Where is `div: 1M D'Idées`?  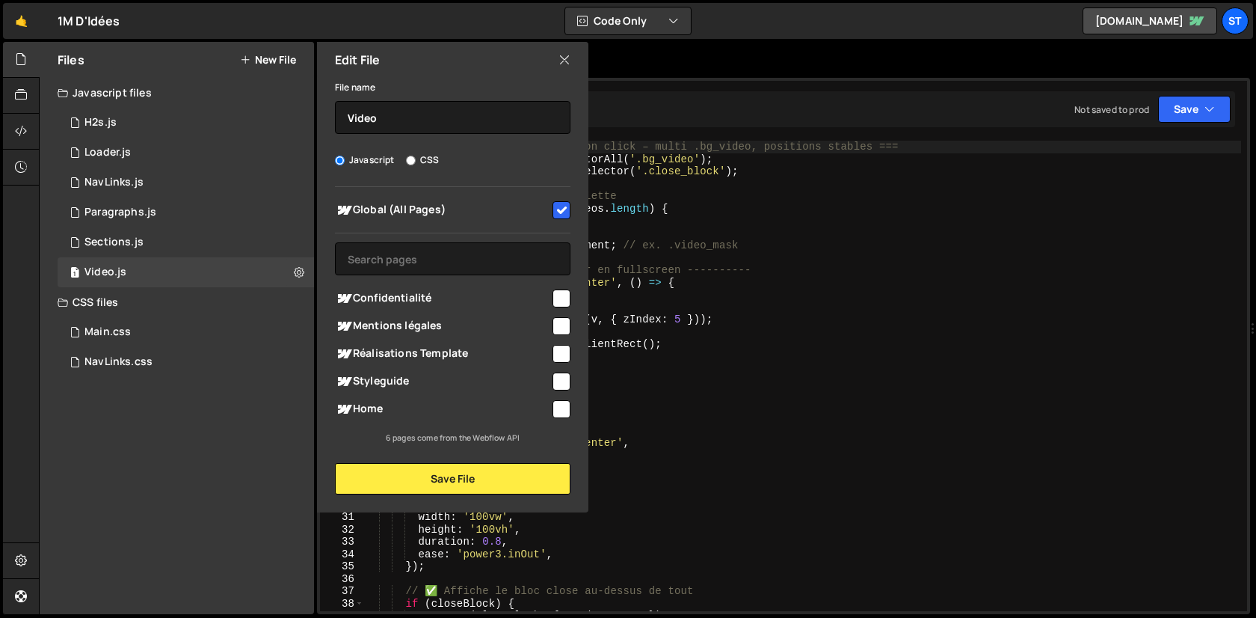 div: 1M D'Idées is located at coordinates (89, 21).